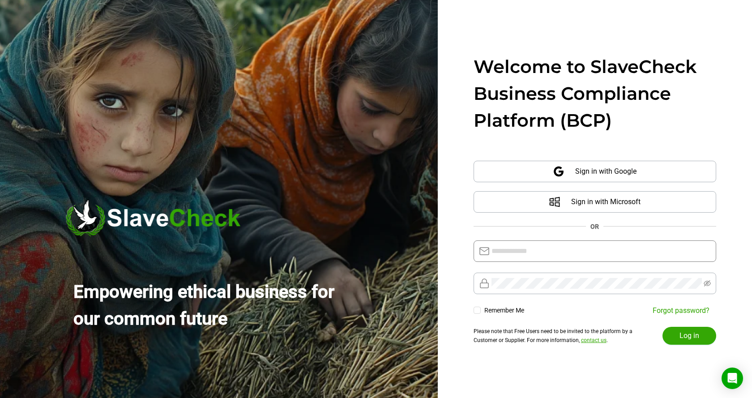 The width and height of the screenshot is (752, 398). What do you see at coordinates (595, 94) in the screenshot?
I see `div: Welcome to SlaveCheck Business Compliance Platform (BCP)` at bounding box center [595, 94].